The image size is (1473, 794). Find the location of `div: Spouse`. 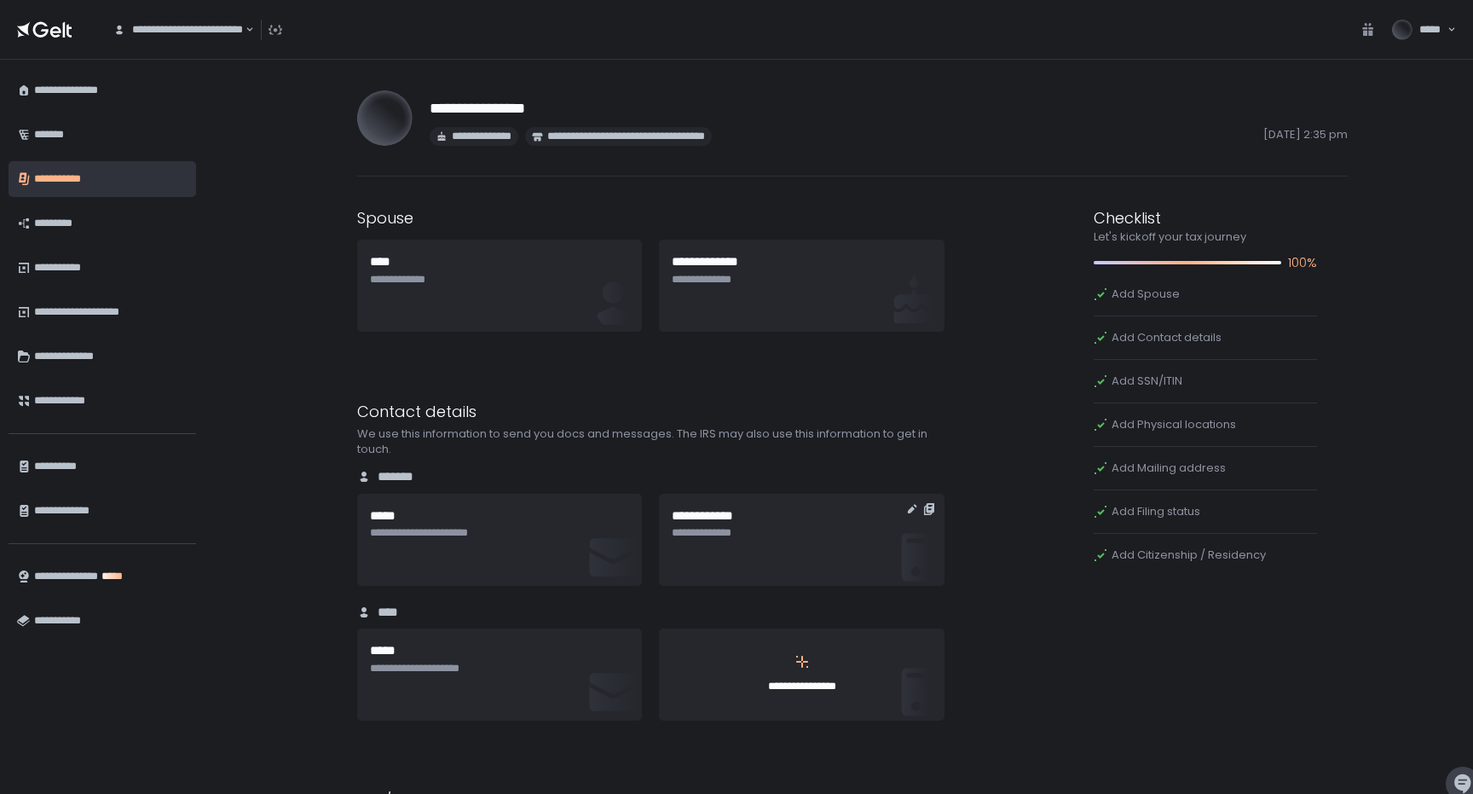

div: Spouse is located at coordinates (651, 217).